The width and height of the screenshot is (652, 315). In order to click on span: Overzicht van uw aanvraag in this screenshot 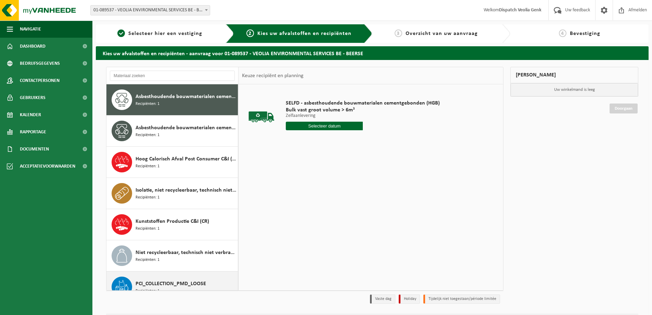, I will do `click(442, 34)`.